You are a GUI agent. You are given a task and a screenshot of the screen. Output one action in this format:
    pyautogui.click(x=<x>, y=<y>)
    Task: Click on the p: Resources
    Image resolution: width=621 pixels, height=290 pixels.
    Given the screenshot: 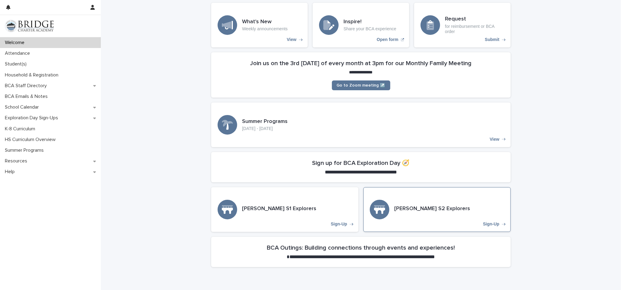 What is the action you would take?
    pyautogui.click(x=17, y=161)
    